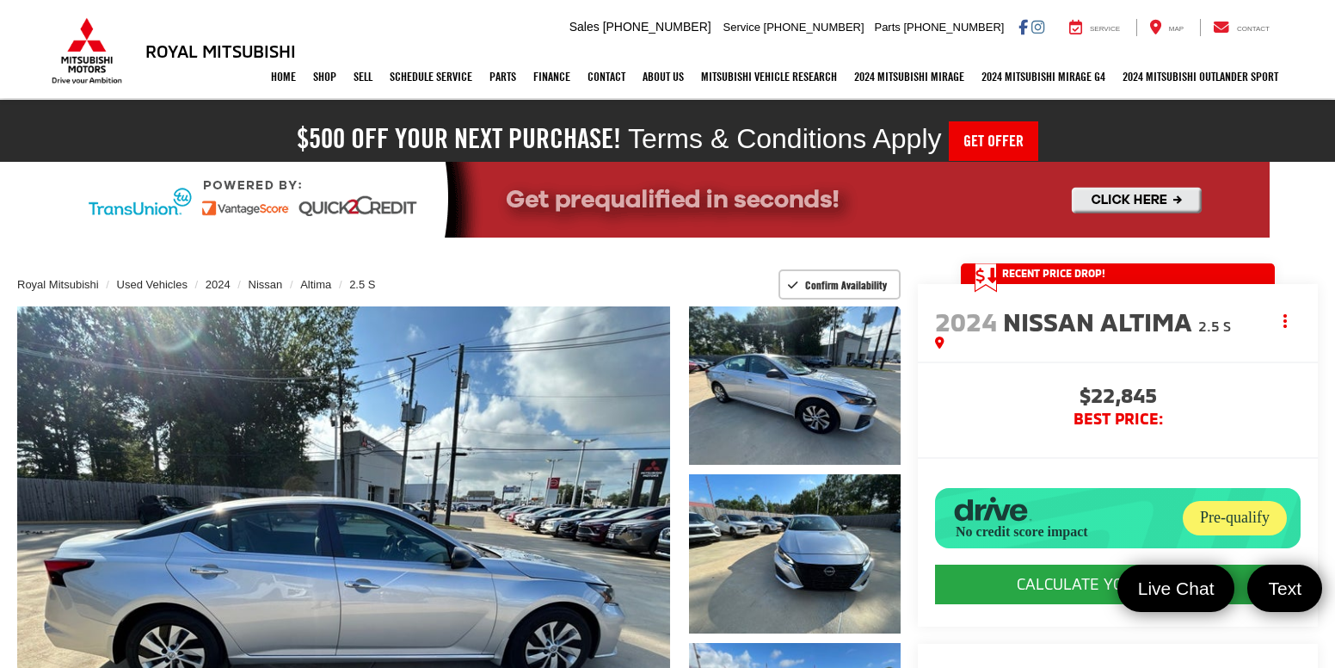 The height and width of the screenshot is (668, 1335). Describe the element at coordinates (1285, 321) in the screenshot. I see `span: dropdown dots` at that location.